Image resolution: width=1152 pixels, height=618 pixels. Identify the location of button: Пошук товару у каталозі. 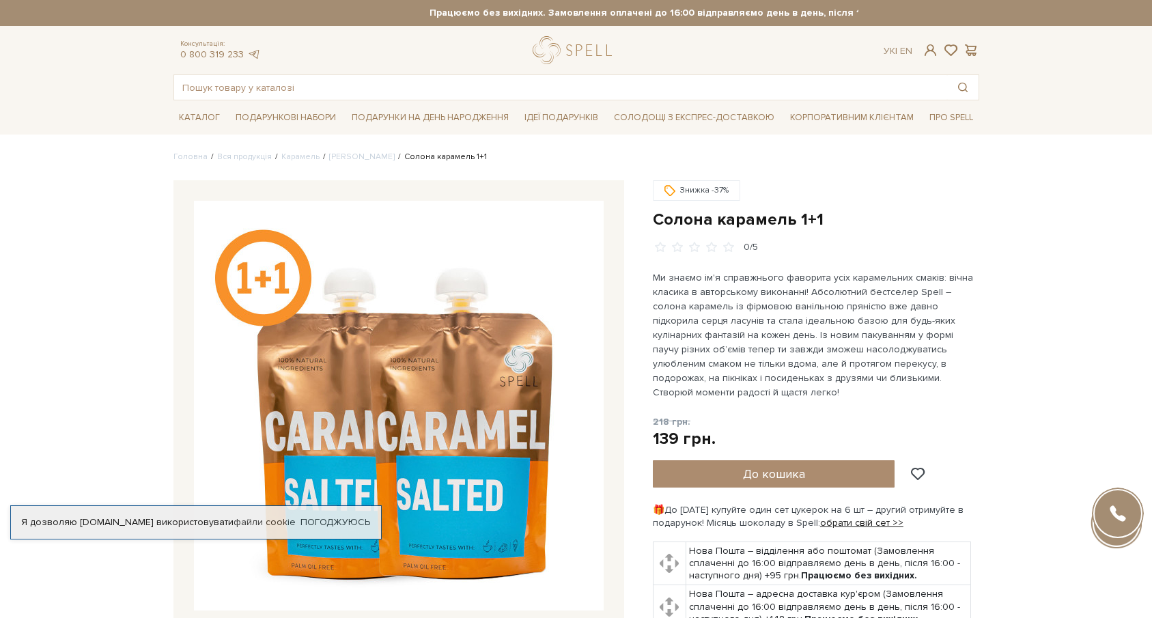
(963, 87).